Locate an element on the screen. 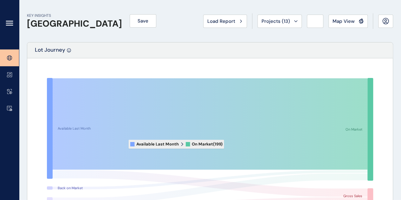  p: KEY INSIGHTS is located at coordinates (74, 16).